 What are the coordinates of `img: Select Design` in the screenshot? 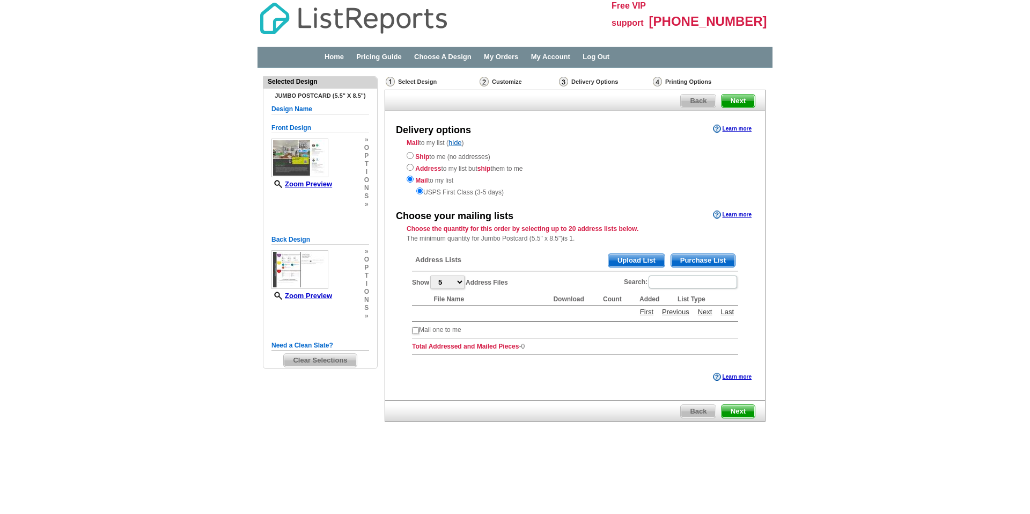 It's located at (390, 82).